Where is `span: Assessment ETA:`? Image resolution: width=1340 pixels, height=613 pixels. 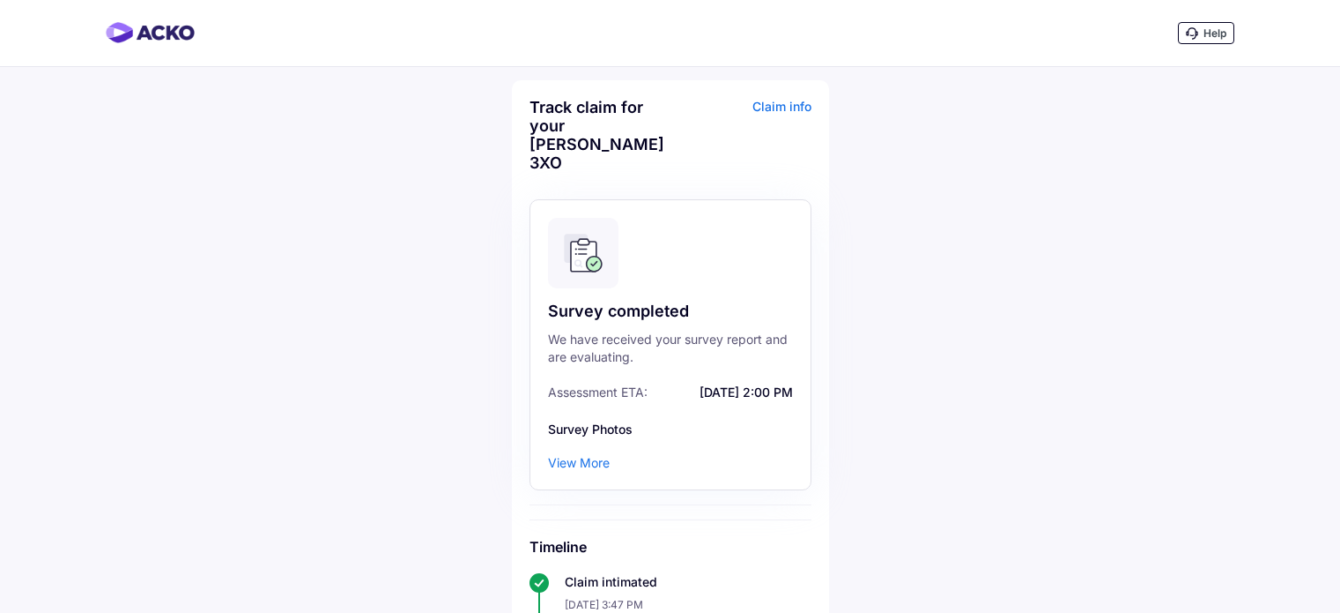 span: Assessment ETA: is located at coordinates (598, 392).